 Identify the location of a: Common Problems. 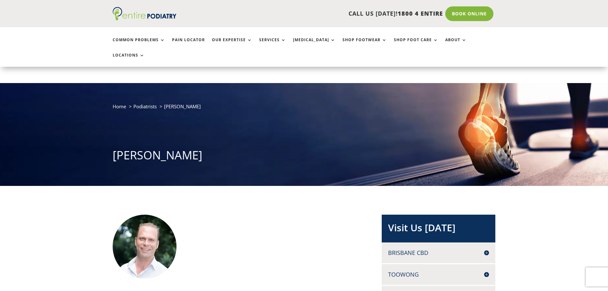
(139, 44).